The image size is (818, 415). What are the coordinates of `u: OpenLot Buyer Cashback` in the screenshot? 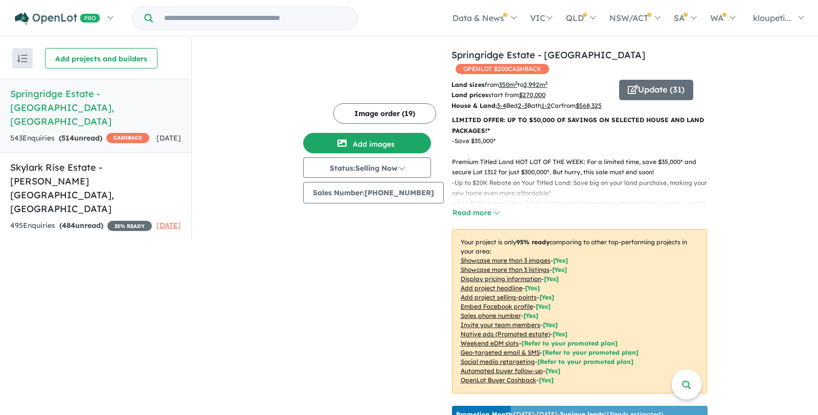 It's located at (498, 380).